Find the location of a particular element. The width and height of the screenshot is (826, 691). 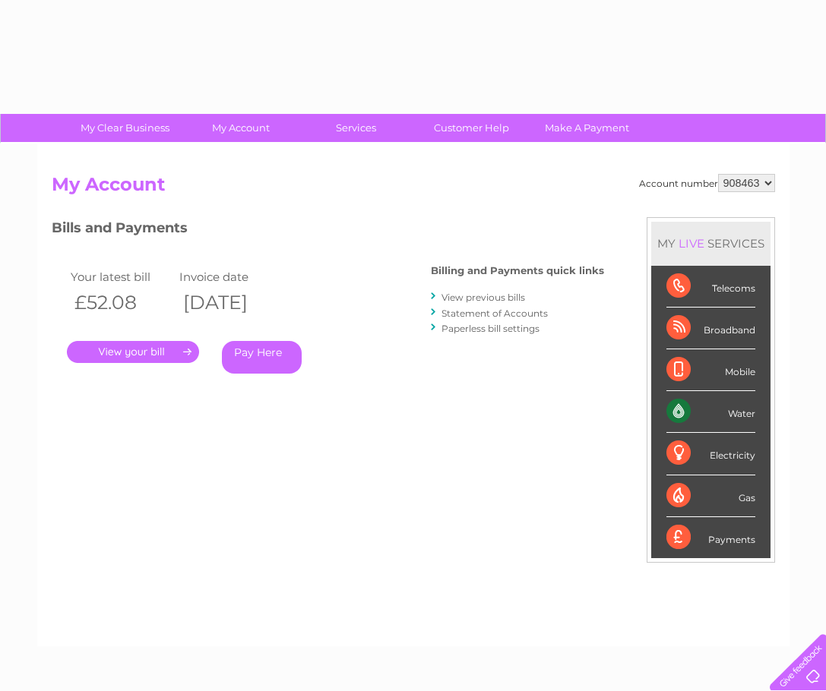

h4: Billing and Payments quick links is located at coordinates (517, 271).